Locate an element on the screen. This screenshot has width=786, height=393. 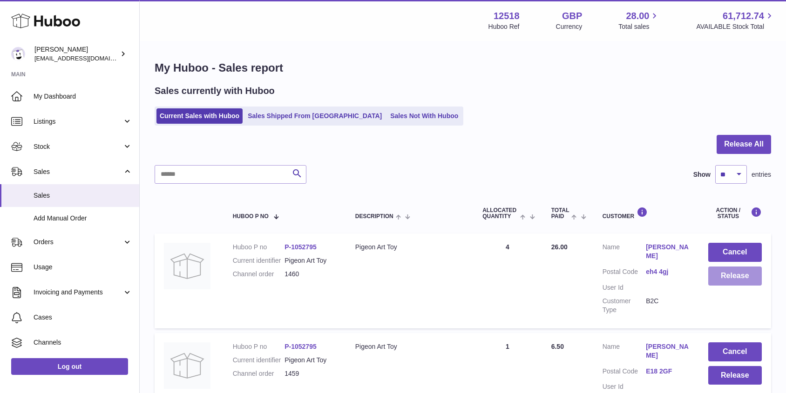
a: 28.00 Total sales is located at coordinates (639, 20).